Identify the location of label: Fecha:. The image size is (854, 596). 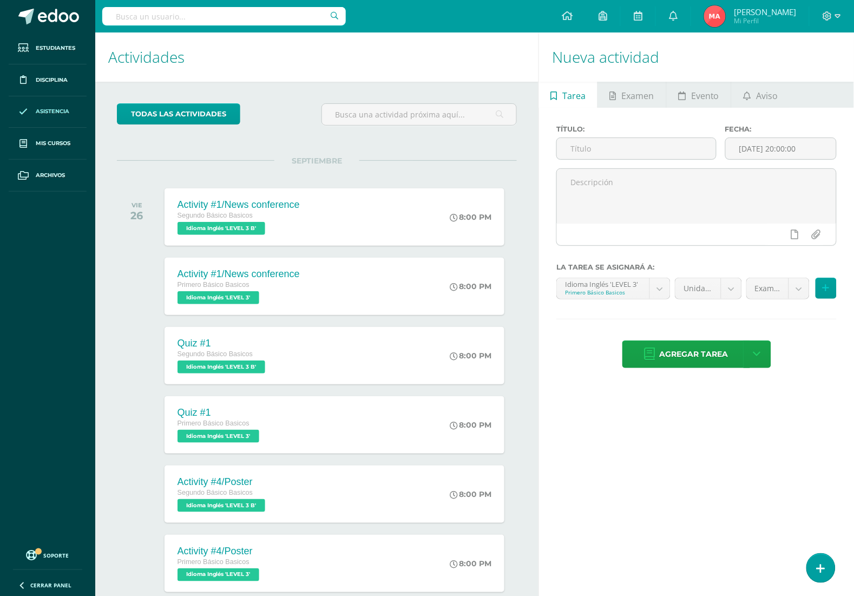
(781, 129).